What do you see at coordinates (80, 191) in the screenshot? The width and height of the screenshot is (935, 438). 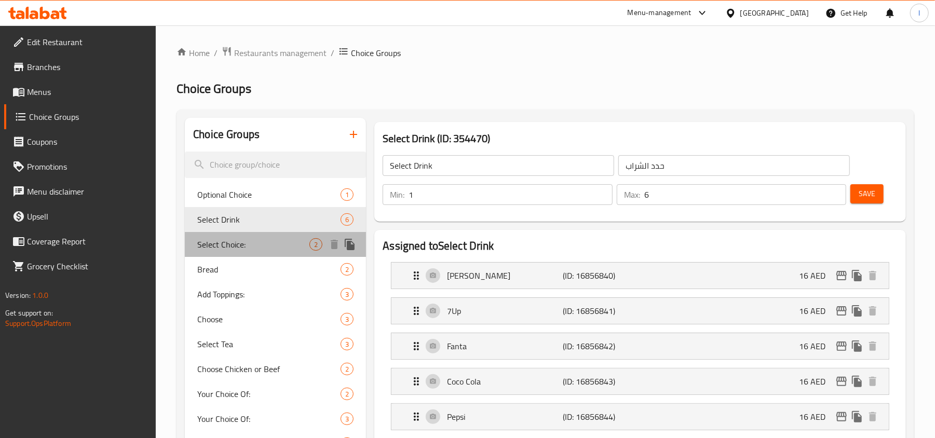 I see `a: Menu disclaimer` at bounding box center [80, 191].